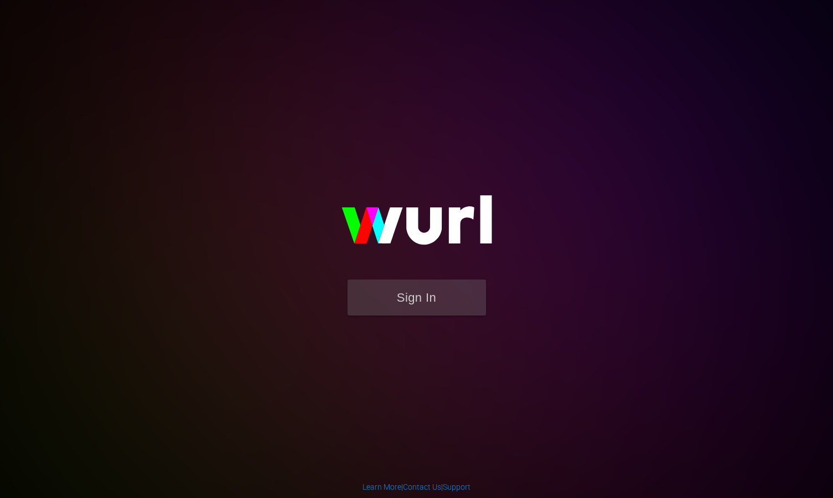 This screenshot has width=833, height=498. Describe the element at coordinates (382, 487) in the screenshot. I see `a: Learn More` at that location.